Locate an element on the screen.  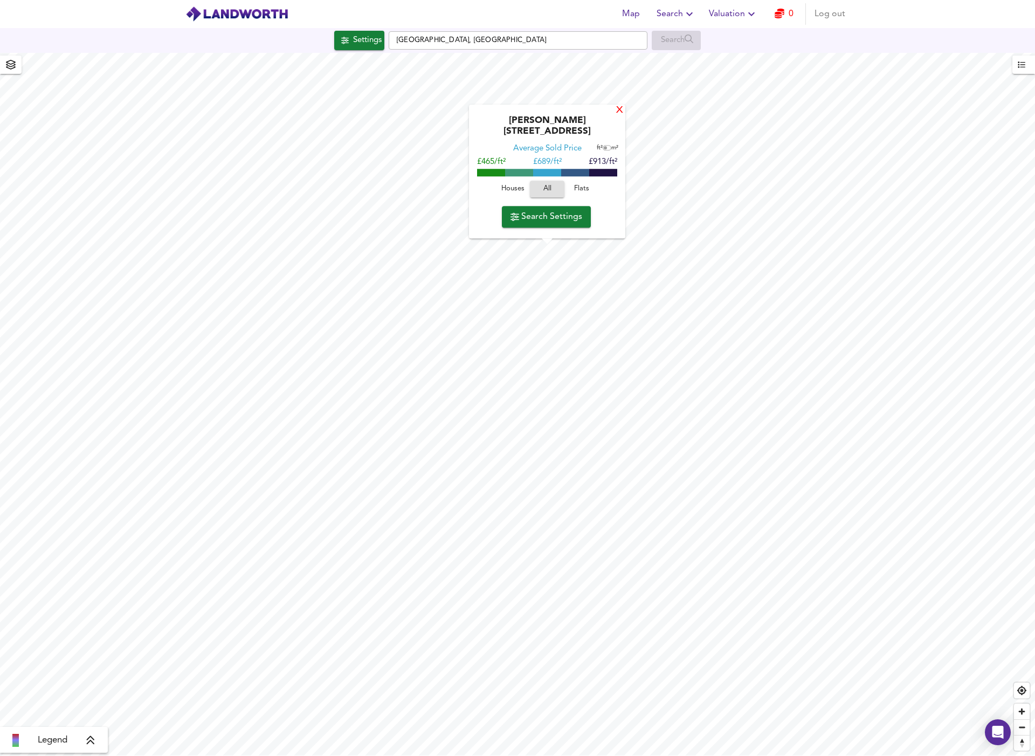
div: Enable a Source before running a Search is located at coordinates (676, 40).